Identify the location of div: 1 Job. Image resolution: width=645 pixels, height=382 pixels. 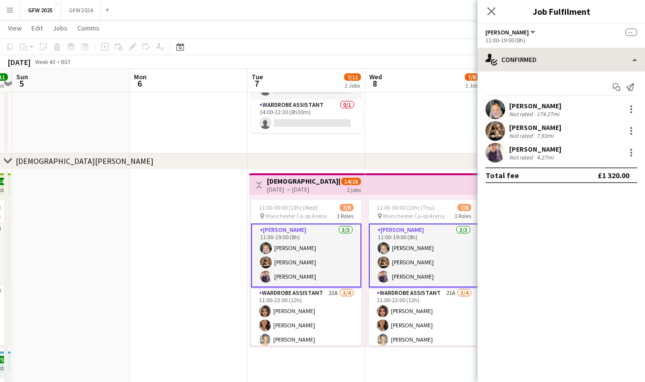
(472, 85).